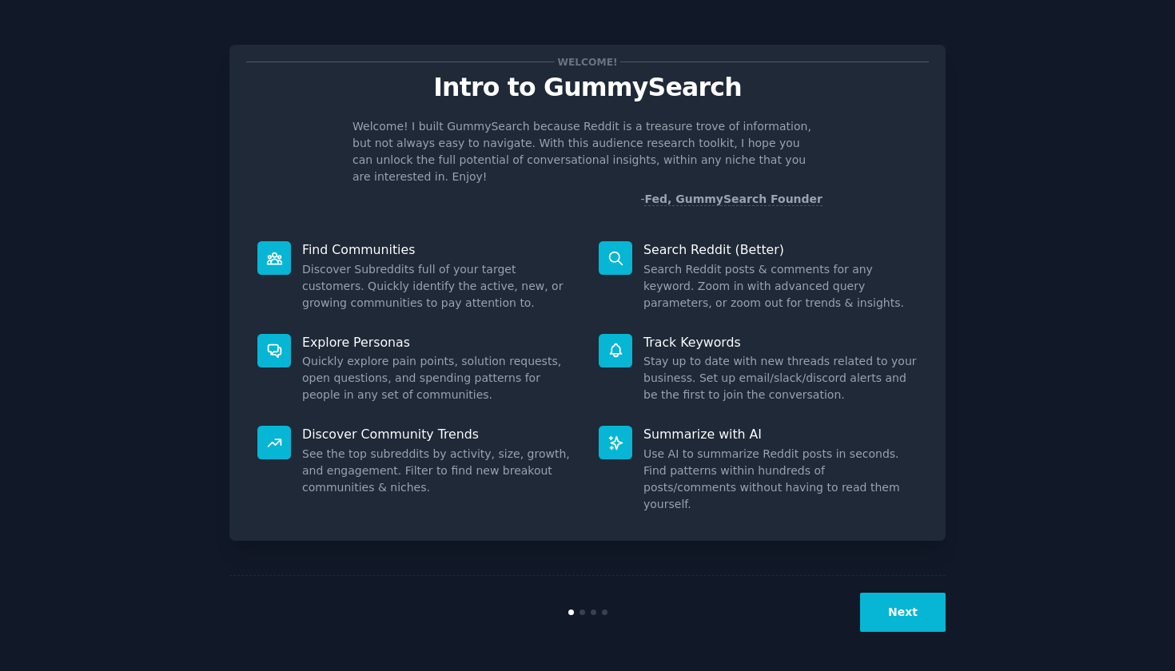 This screenshot has width=1175, height=671. What do you see at coordinates (902, 612) in the screenshot?
I see `button: Next` at bounding box center [902, 612].